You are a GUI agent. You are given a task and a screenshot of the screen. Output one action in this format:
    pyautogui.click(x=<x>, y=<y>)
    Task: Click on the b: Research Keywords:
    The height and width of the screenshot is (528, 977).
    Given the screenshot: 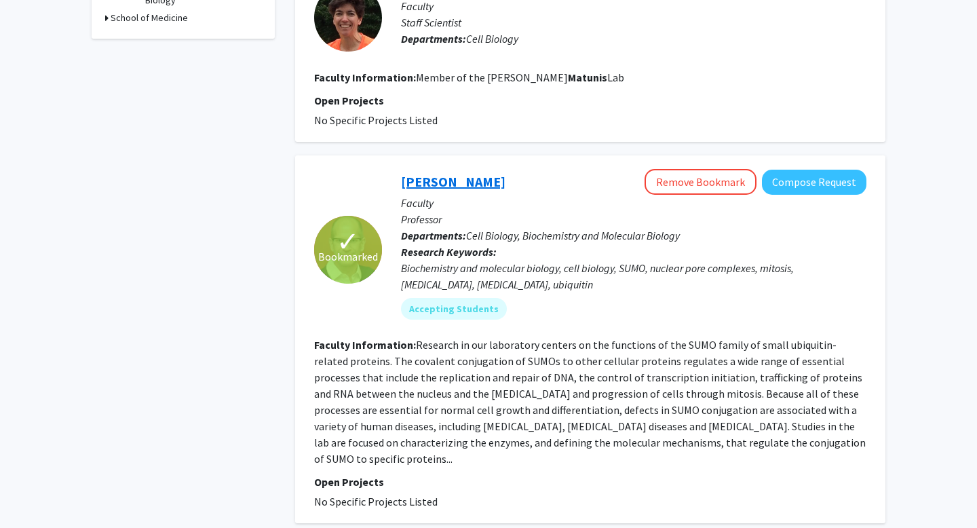 What is the action you would take?
    pyautogui.click(x=449, y=252)
    